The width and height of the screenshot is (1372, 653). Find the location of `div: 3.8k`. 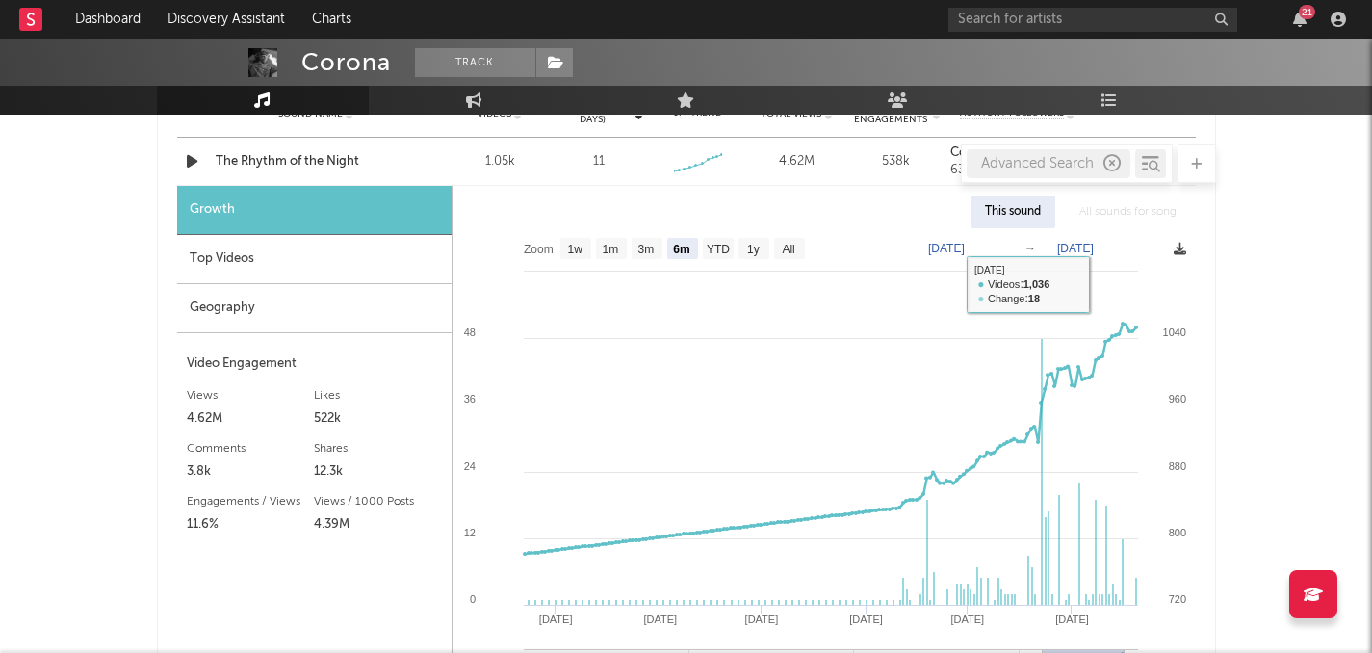

div: 3.8k is located at coordinates (250, 472).